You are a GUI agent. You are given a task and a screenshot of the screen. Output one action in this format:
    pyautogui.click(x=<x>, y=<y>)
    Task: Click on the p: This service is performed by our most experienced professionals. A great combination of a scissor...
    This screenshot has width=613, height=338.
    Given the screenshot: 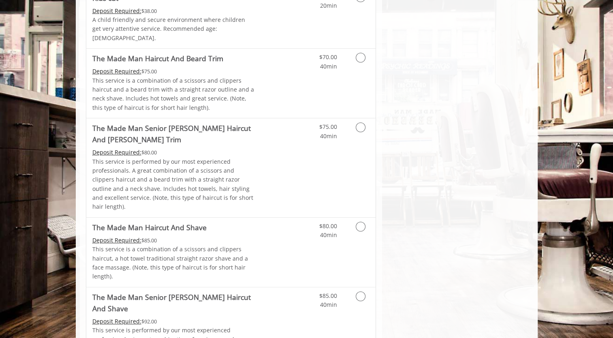 What is the action you would take?
    pyautogui.click(x=174, y=184)
    